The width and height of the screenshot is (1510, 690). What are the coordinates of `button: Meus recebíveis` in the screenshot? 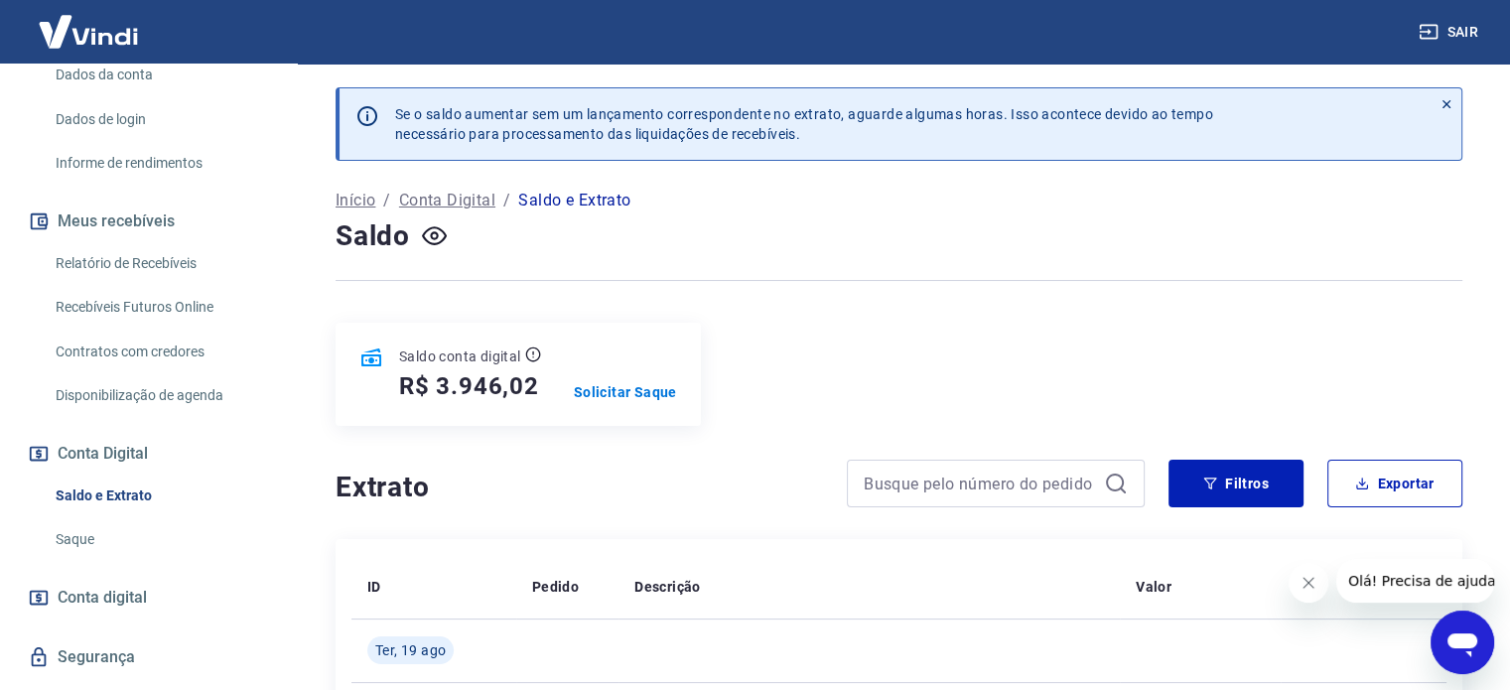 It's located at (148, 221).